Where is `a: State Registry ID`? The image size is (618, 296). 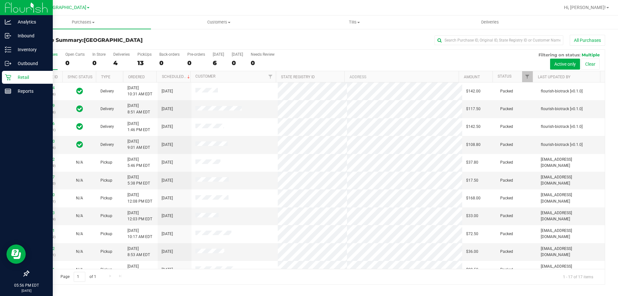
a: State Registry ID is located at coordinates (298, 77).